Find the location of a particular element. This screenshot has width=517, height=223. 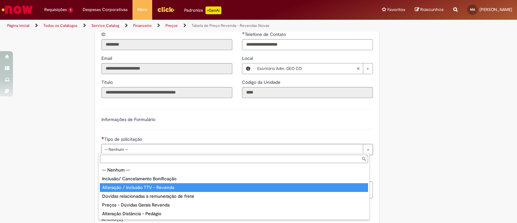

div: Alteração / Inclusão TTV - Revenda is located at coordinates (234, 187).